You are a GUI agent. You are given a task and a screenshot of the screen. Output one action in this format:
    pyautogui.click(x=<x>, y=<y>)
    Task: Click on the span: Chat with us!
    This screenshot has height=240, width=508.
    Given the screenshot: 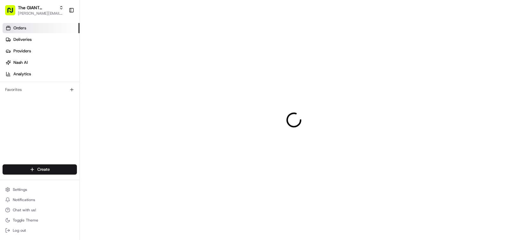 What is the action you would take?
    pyautogui.click(x=24, y=210)
    